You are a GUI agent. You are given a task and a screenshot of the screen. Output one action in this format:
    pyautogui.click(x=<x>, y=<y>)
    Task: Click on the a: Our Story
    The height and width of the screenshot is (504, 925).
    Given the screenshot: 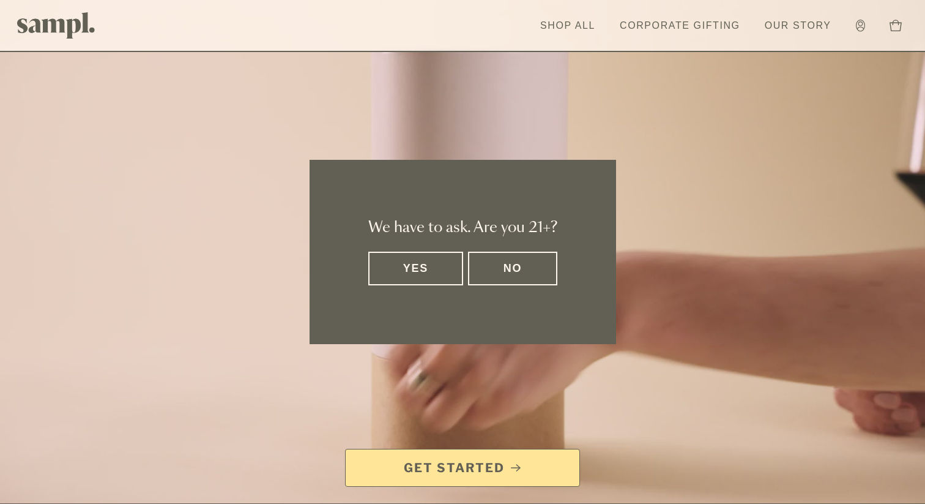 What is the action you would take?
    pyautogui.click(x=798, y=26)
    